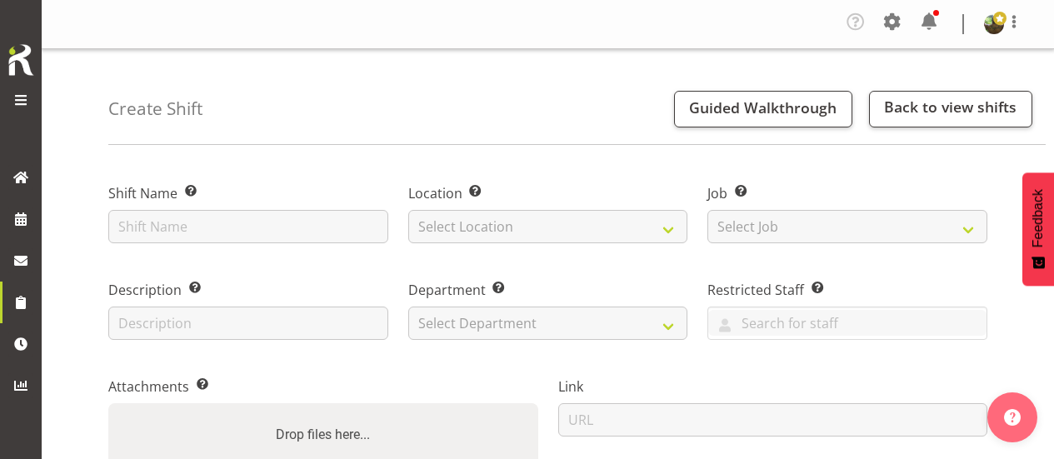 The image size is (1054, 459). Describe the element at coordinates (950, 109) in the screenshot. I see `a: Back to view shifts` at that location.